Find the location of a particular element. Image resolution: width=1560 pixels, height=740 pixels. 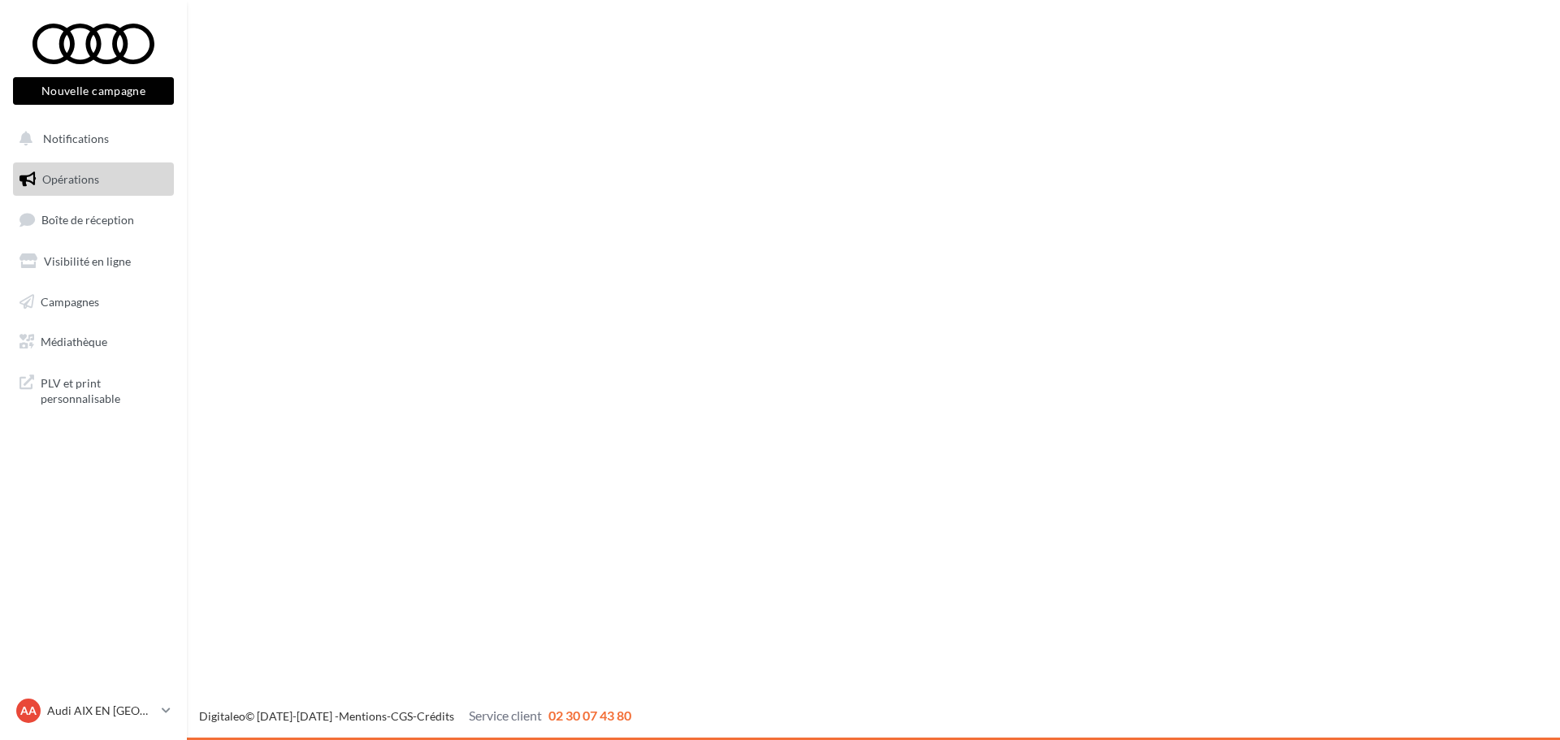

a: Visibilité en ligne is located at coordinates (93, 262).